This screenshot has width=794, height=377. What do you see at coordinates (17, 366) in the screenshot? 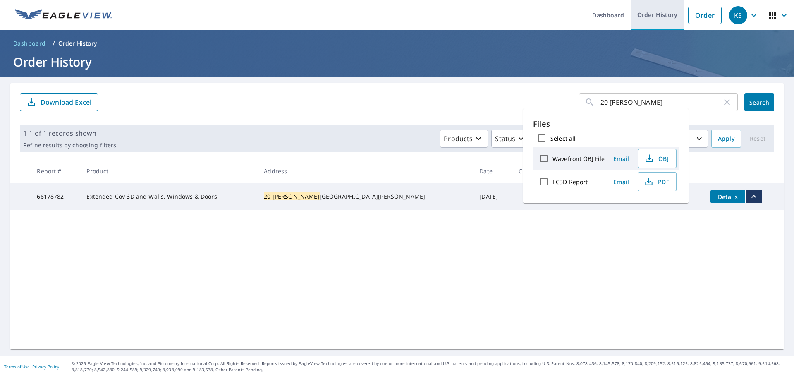
I see `a: Terms of Use` at bounding box center [17, 366].